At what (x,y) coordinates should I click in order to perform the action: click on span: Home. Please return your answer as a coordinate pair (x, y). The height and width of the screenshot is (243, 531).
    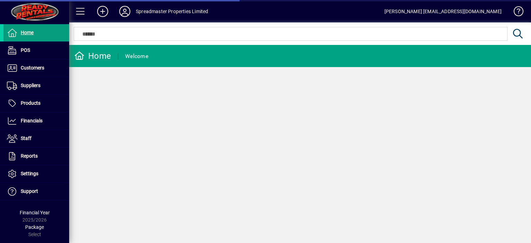
    Looking at the image, I should click on (27, 33).